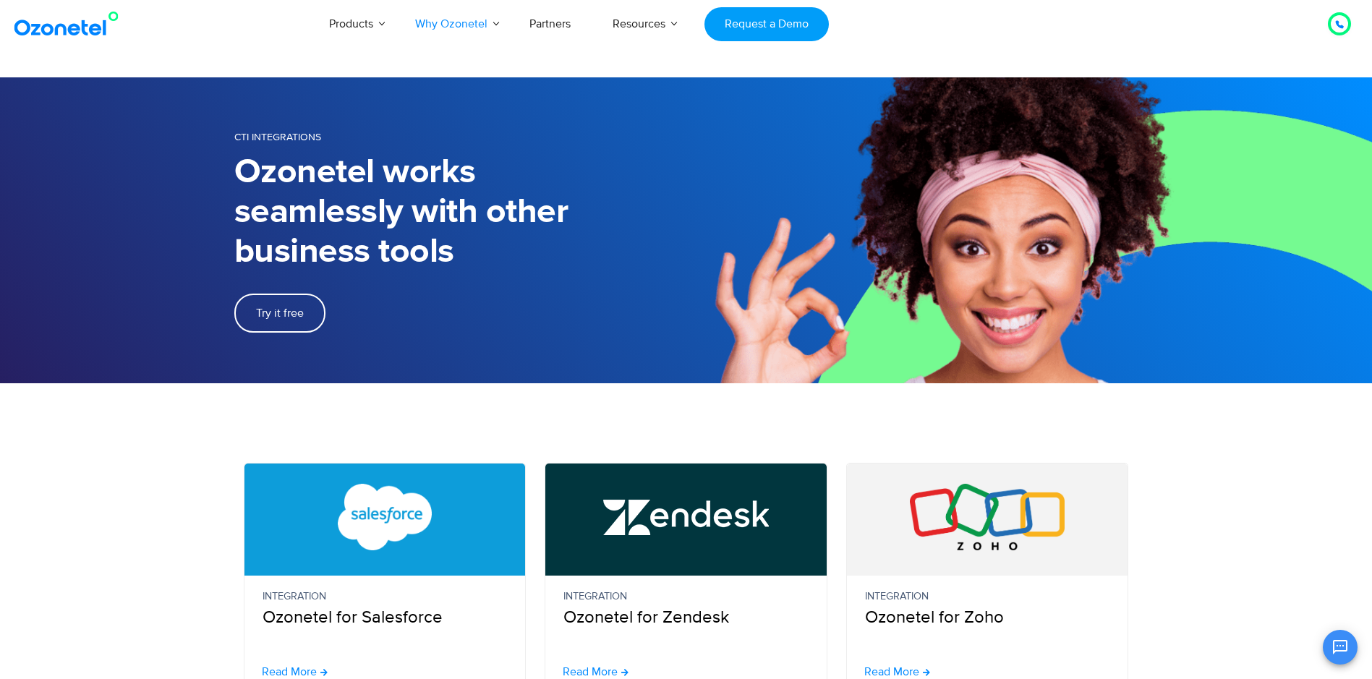 Image resolution: width=1372 pixels, height=679 pixels. I want to click on img: Zendesk Call Center Integration, so click(686, 517).